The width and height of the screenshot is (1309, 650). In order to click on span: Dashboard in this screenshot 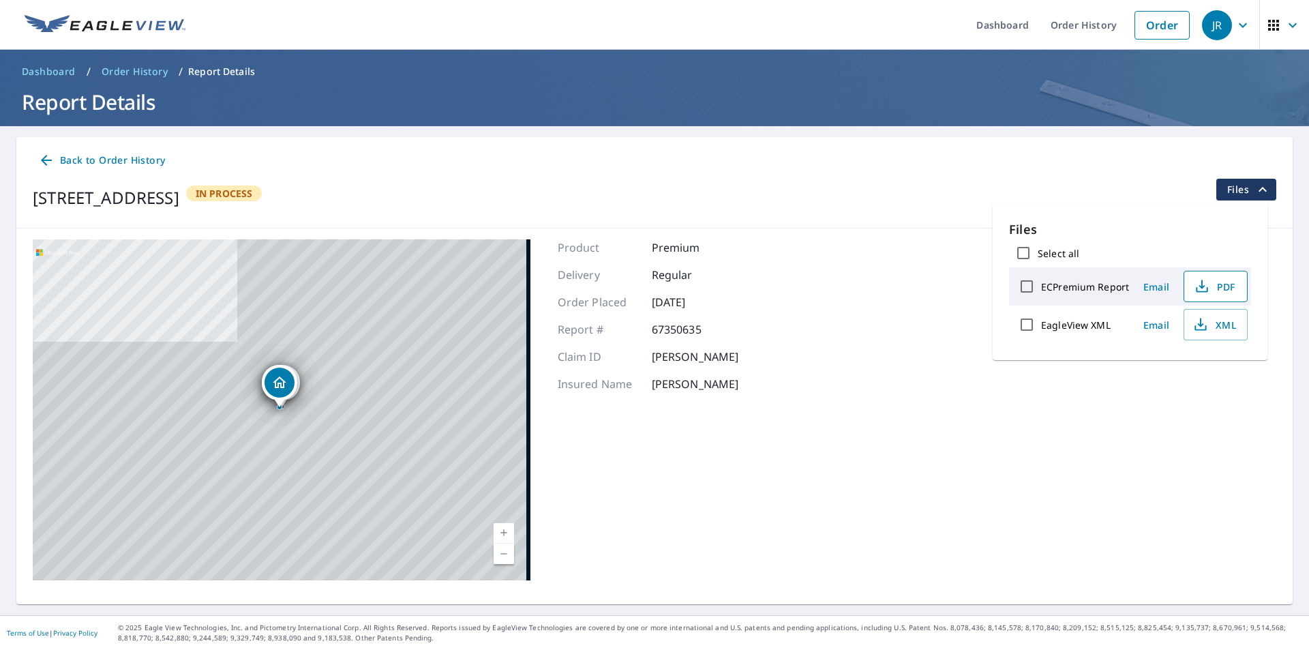, I will do `click(48, 72)`.